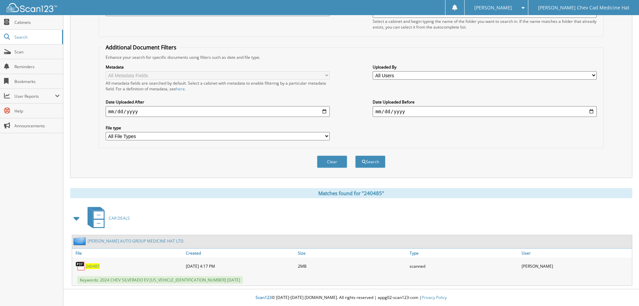  What do you see at coordinates (464, 266) in the screenshot?
I see `div: scanned` at bounding box center [464, 266].